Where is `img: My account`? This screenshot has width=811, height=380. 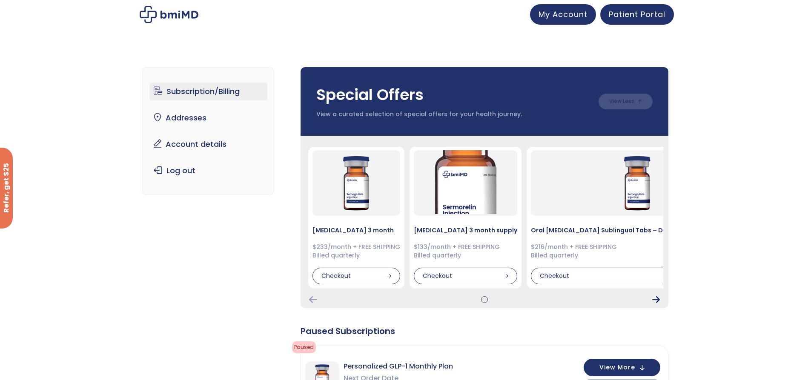
img: My account is located at coordinates (169, 14).